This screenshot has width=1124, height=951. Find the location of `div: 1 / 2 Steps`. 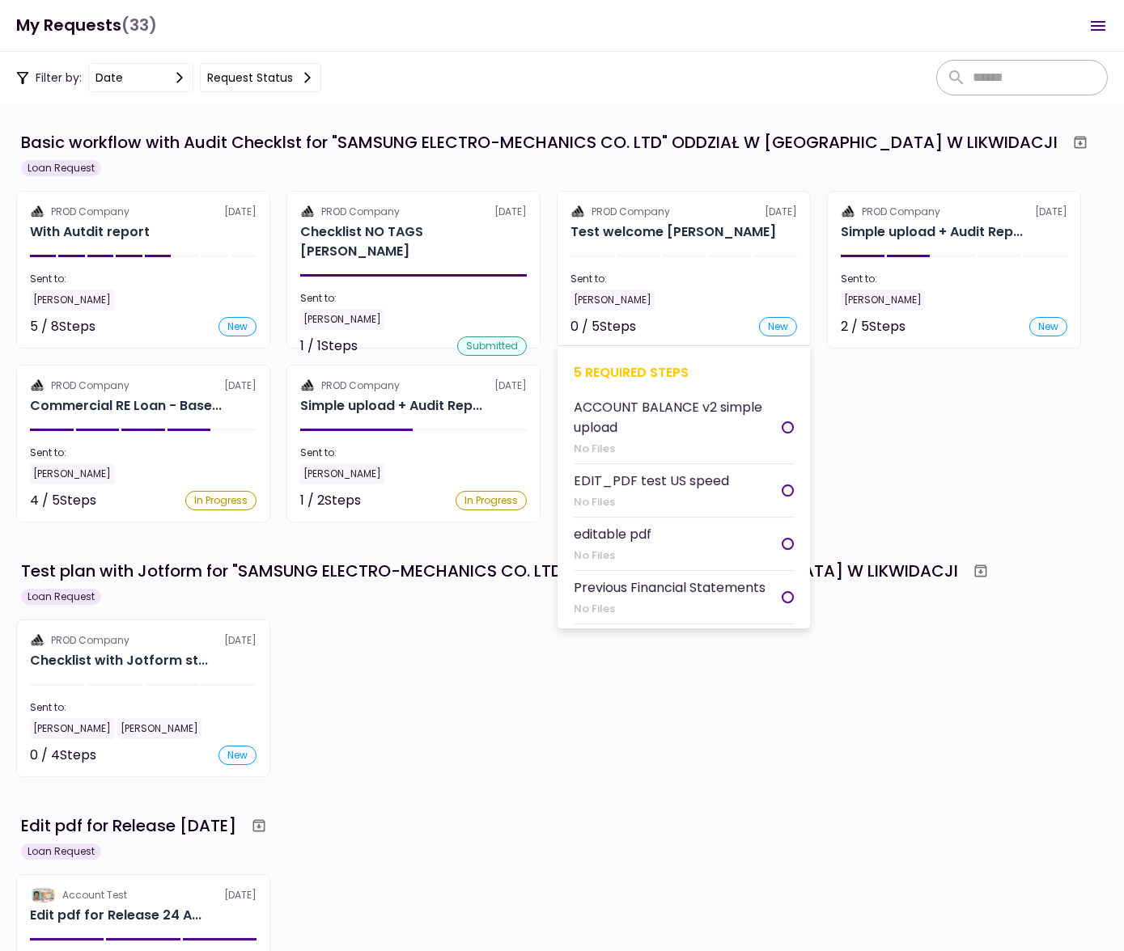

div: 1 / 2 Steps is located at coordinates (330, 501).